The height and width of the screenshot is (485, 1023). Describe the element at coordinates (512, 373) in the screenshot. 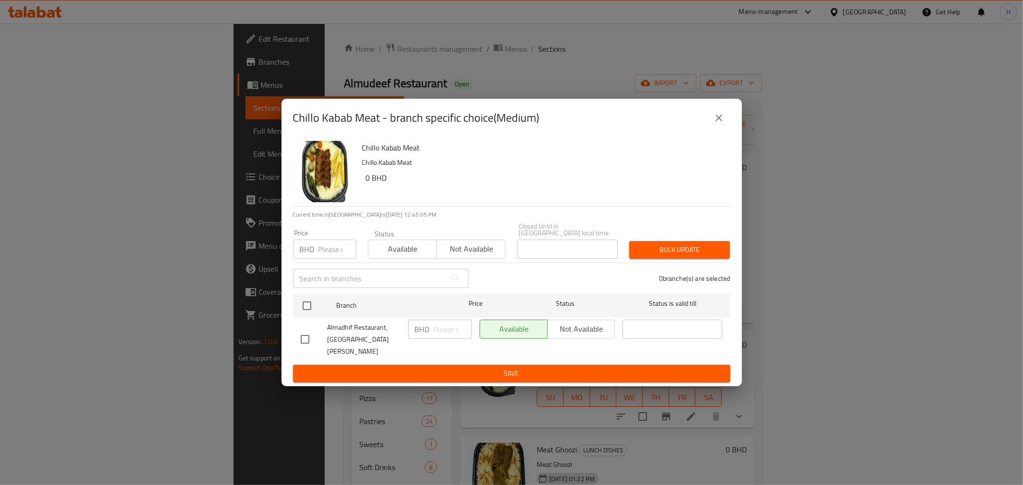

I see `span: Save` at that location.